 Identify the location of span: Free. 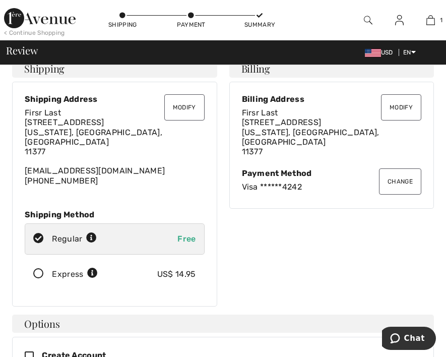
(186, 238).